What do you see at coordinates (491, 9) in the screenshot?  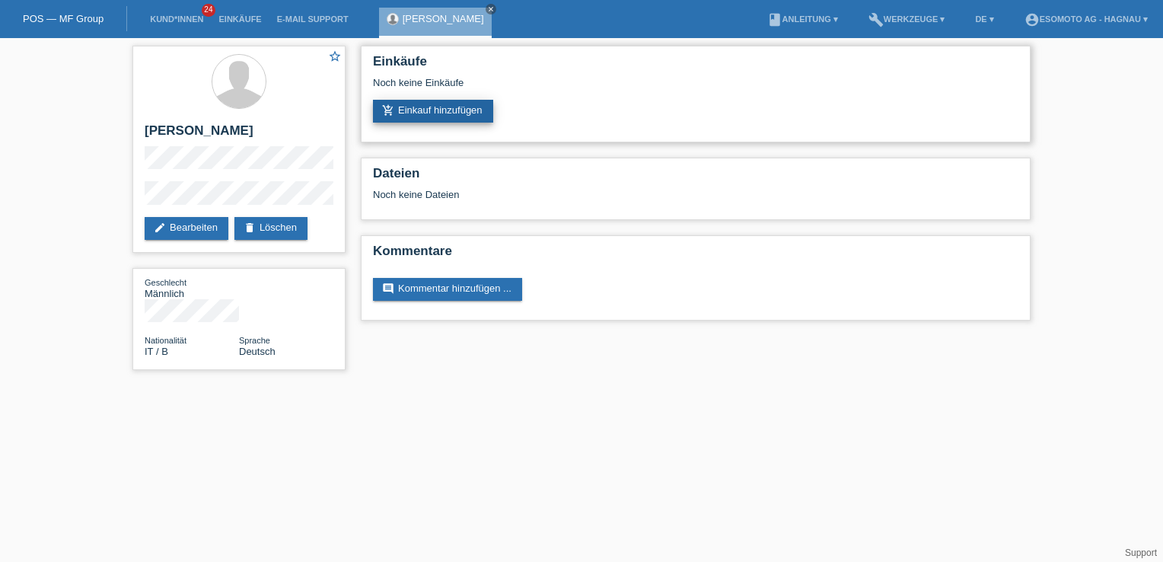 I see `a: close` at bounding box center [491, 9].